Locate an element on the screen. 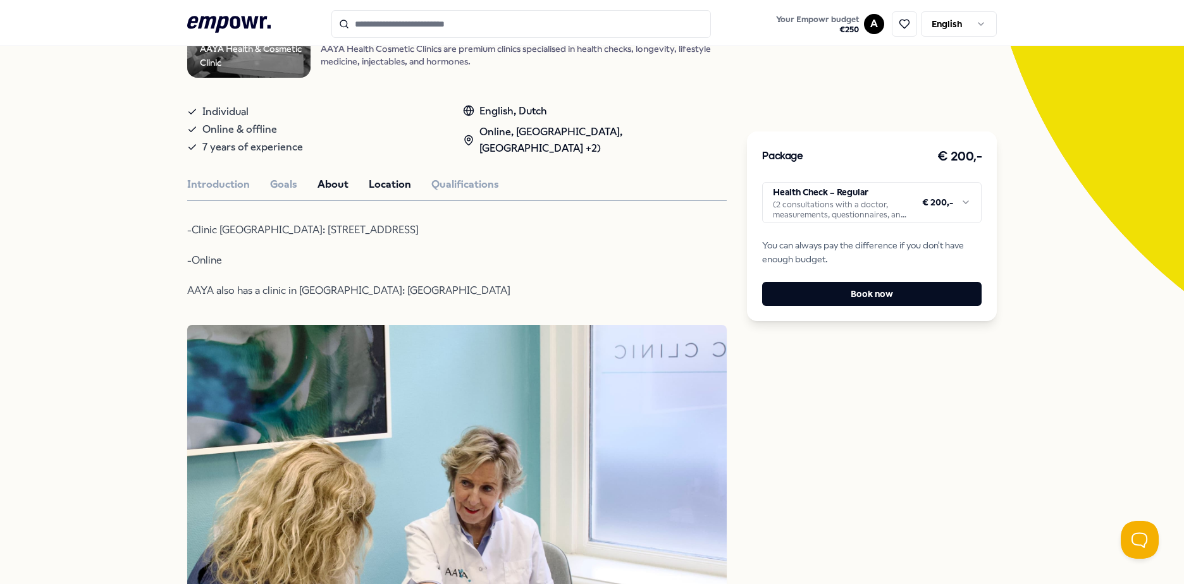 The width and height of the screenshot is (1184, 584). h3: € 200,- is located at coordinates (959, 157).